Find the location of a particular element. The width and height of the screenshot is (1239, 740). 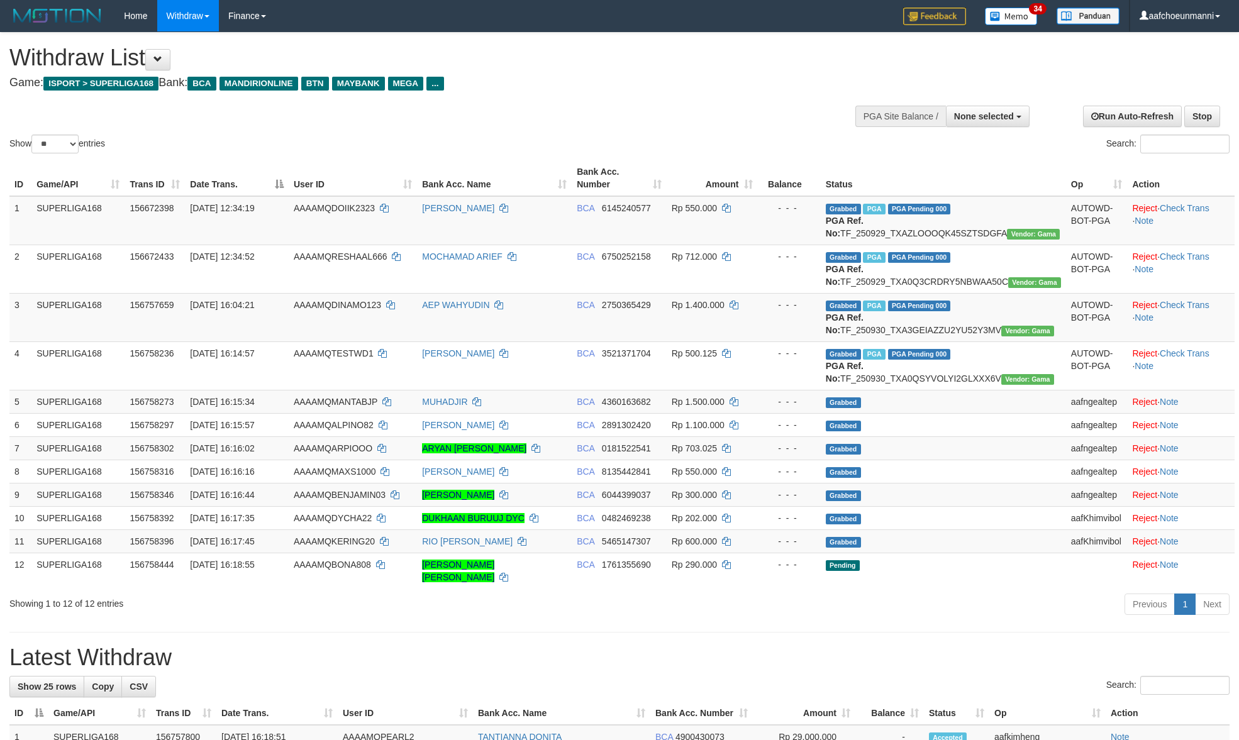

span: 156758236 is located at coordinates (152, 353).